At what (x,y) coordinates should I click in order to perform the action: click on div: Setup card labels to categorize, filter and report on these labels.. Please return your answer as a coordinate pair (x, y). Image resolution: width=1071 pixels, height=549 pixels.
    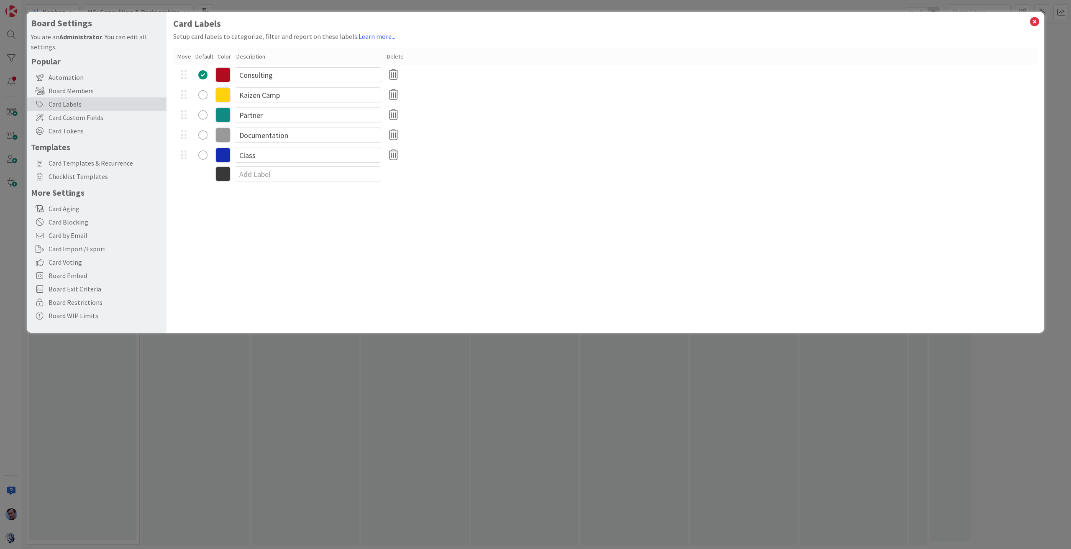
    Looking at the image, I should click on (605, 36).